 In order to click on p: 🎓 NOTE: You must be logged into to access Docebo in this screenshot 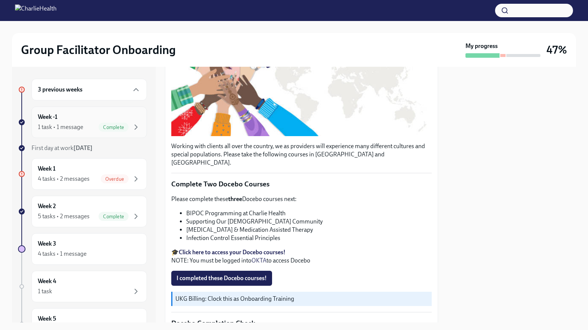, I will do `click(301, 256)`.